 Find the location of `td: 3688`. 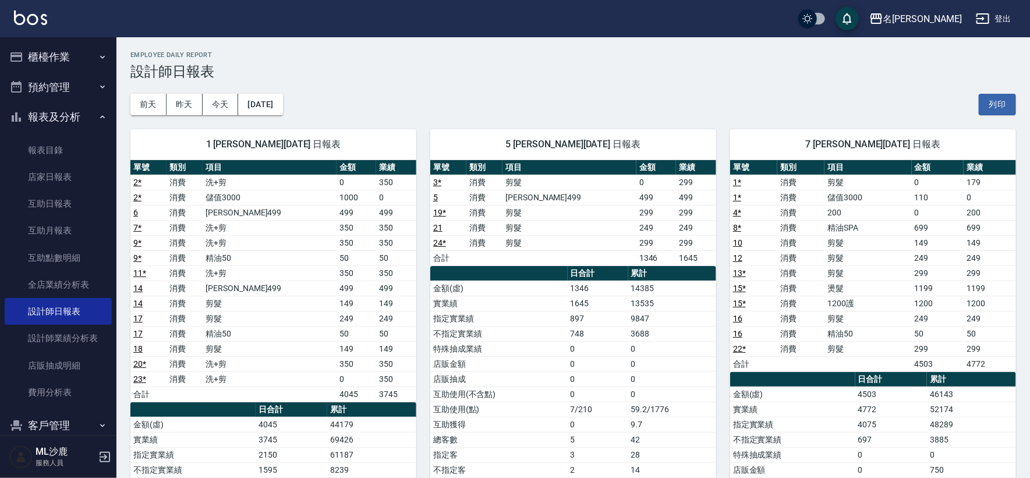

td: 3688 is located at coordinates (672, 334).